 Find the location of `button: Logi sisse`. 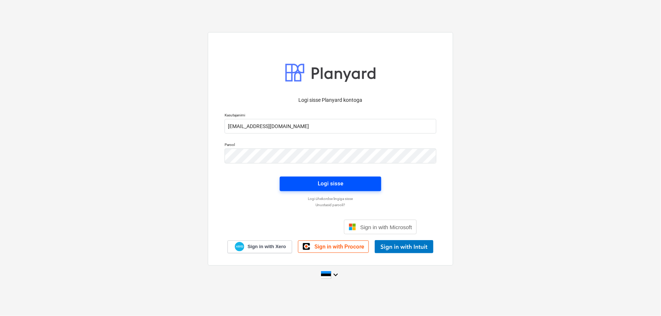

button: Logi sisse is located at coordinates (330, 184).